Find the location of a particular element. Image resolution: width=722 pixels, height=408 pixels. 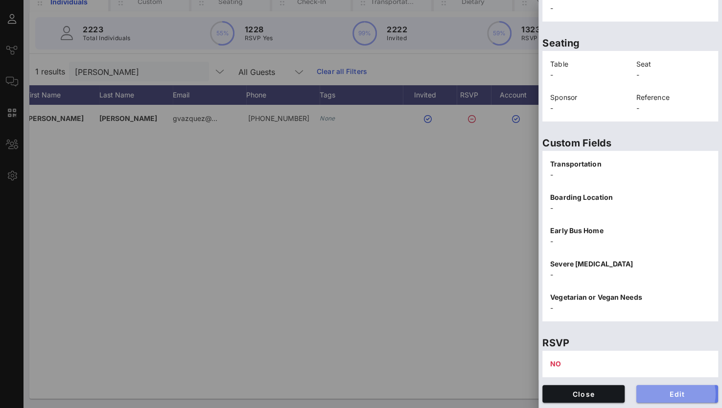

p: RSVP is located at coordinates (630, 343).